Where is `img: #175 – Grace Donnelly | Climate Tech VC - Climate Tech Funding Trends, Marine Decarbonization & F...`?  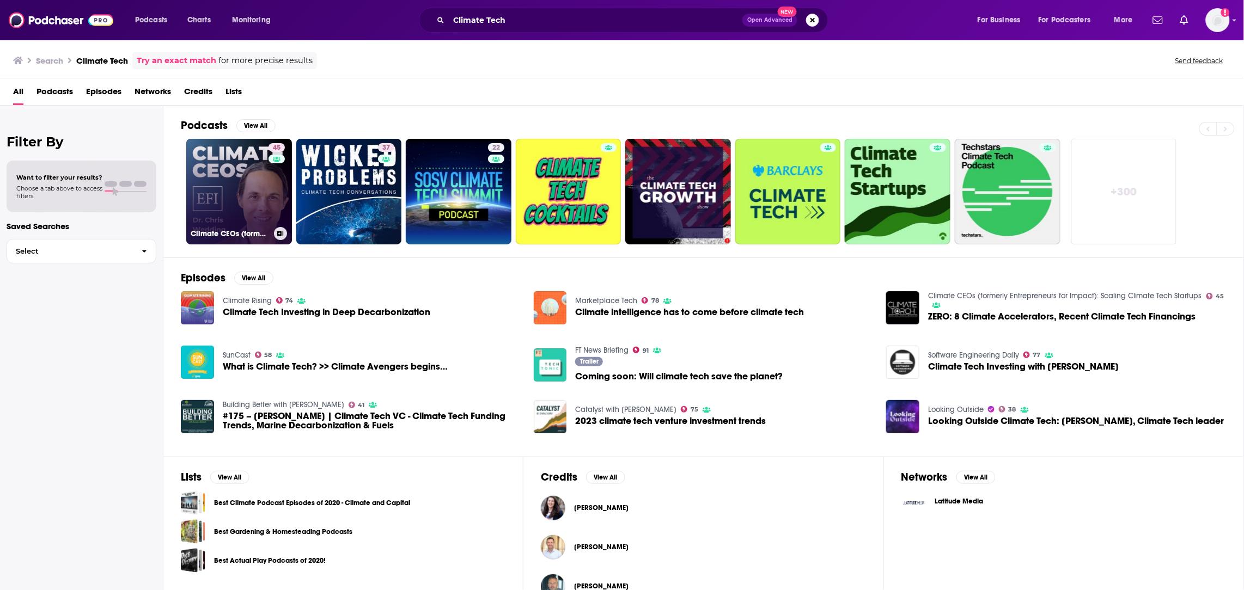 img: #175 – Grace Donnelly | Climate Tech VC - Climate Tech Funding Trends, Marine Decarbonization & F... is located at coordinates (197, 417).